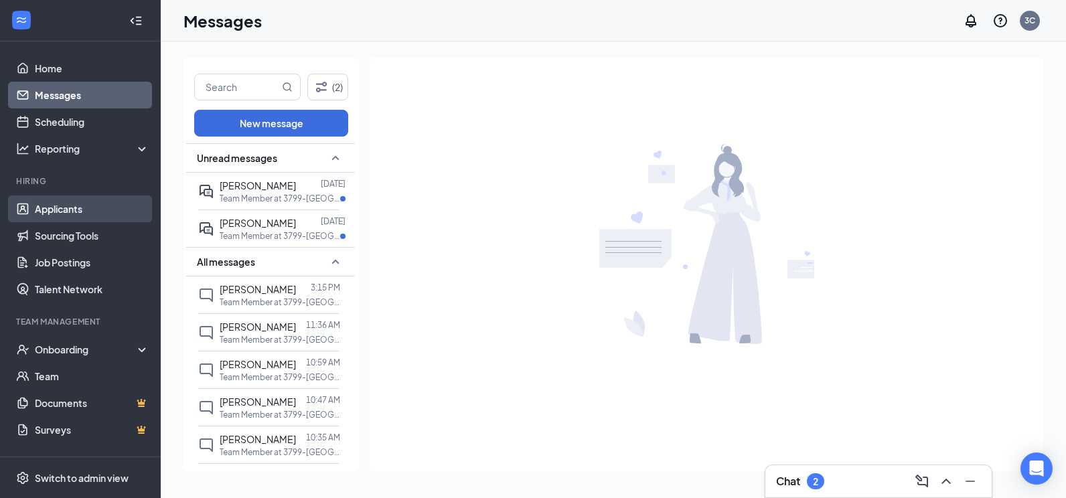 This screenshot has height=498, width=1066. What do you see at coordinates (92, 376) in the screenshot?
I see `a: Team` at bounding box center [92, 376].